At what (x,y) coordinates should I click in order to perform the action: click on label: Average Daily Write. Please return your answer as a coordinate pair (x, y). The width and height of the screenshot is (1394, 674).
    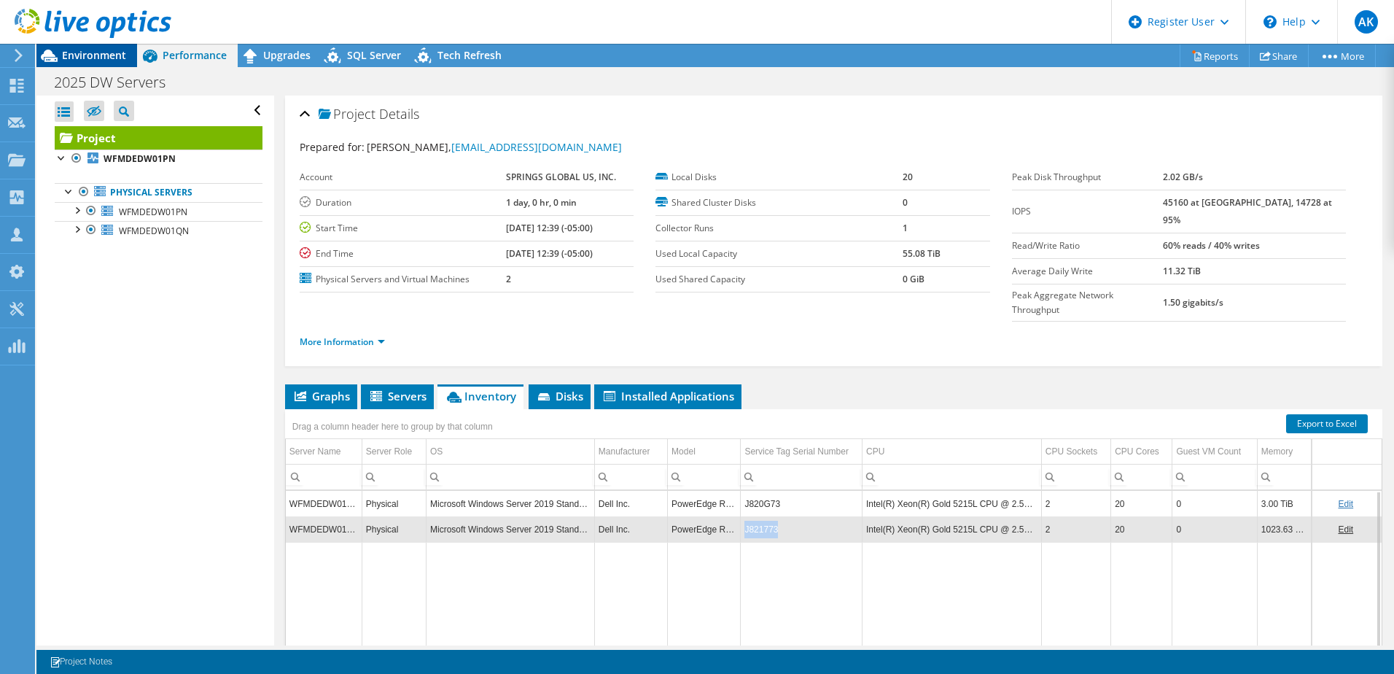
    Looking at the image, I should click on (1088, 271).